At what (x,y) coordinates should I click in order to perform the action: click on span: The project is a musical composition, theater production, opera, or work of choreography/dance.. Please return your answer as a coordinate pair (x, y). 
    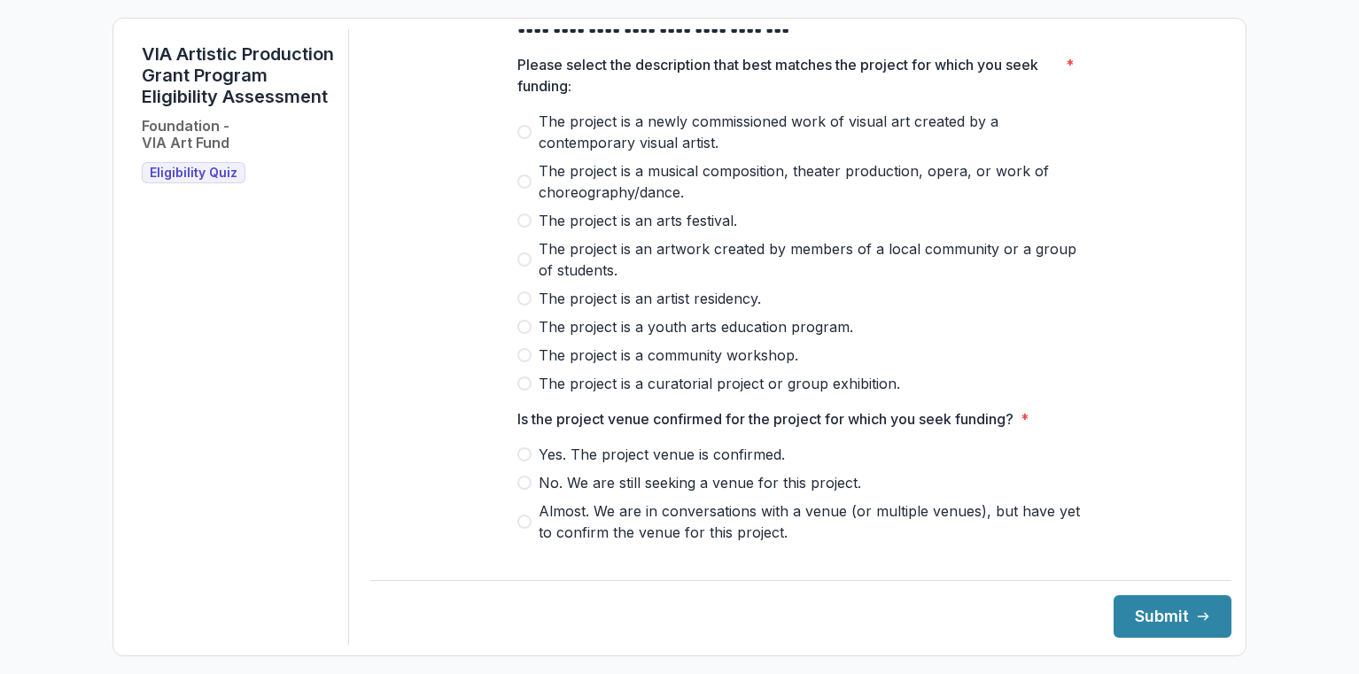
    Looking at the image, I should click on (811, 182).